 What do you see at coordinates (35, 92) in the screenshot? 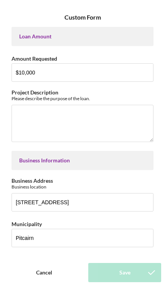
I see `label: Project Description` at bounding box center [35, 92].